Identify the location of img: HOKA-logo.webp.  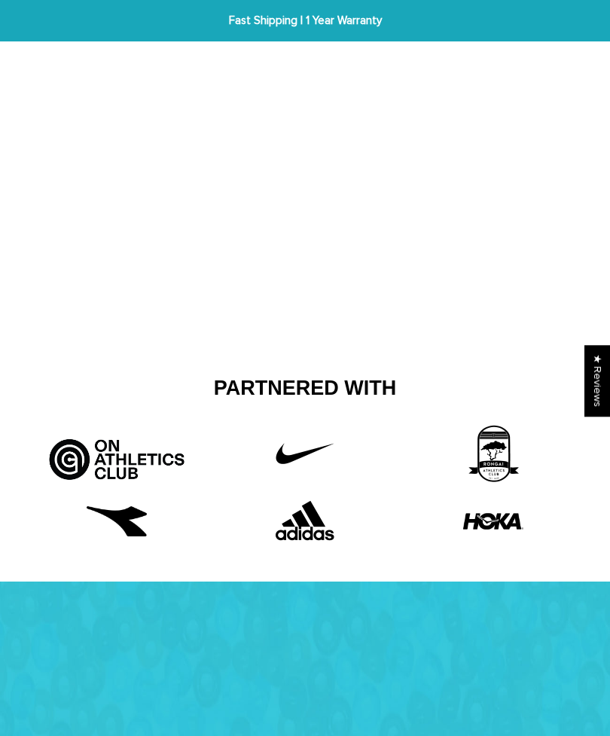
(493, 521).